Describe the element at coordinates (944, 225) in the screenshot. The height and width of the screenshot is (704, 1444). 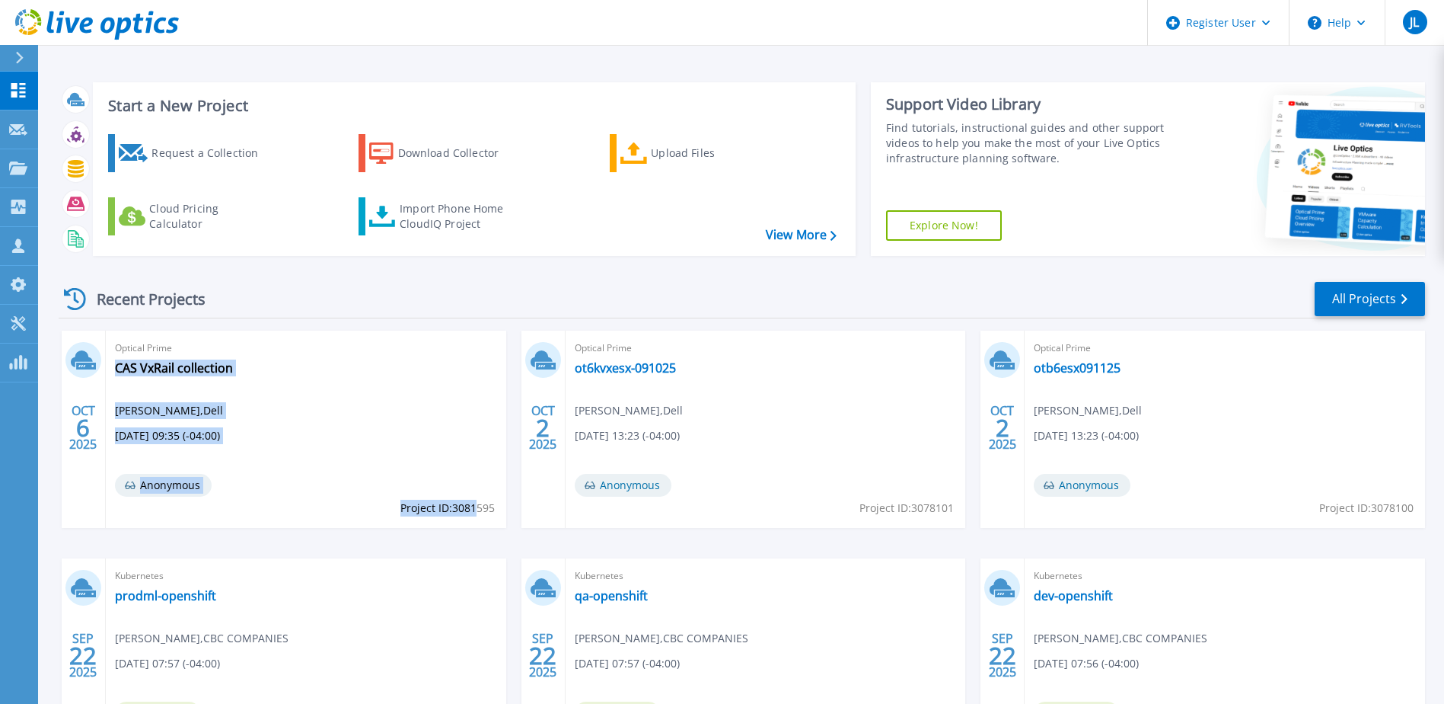
I see `a: Explore Now!` at that location.